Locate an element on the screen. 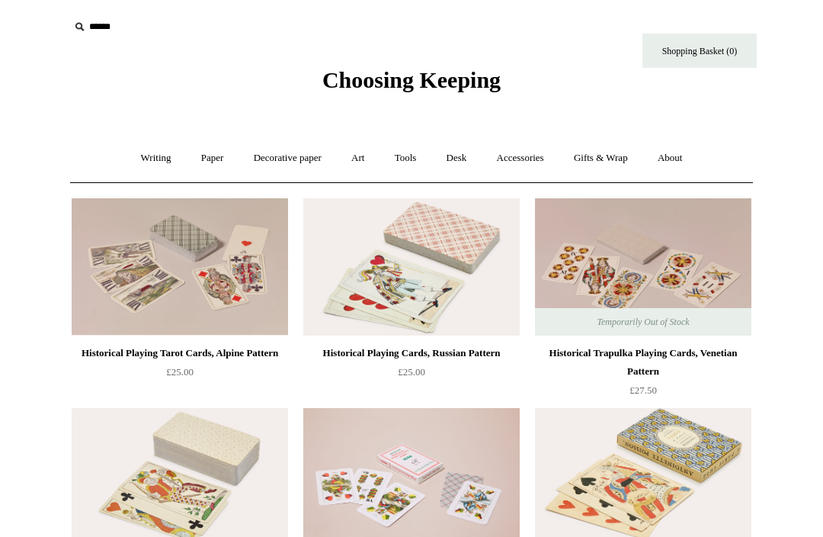 The image size is (823, 537). div: Historical Playing Cards, Russian Pattern is located at coordinates (412, 353).